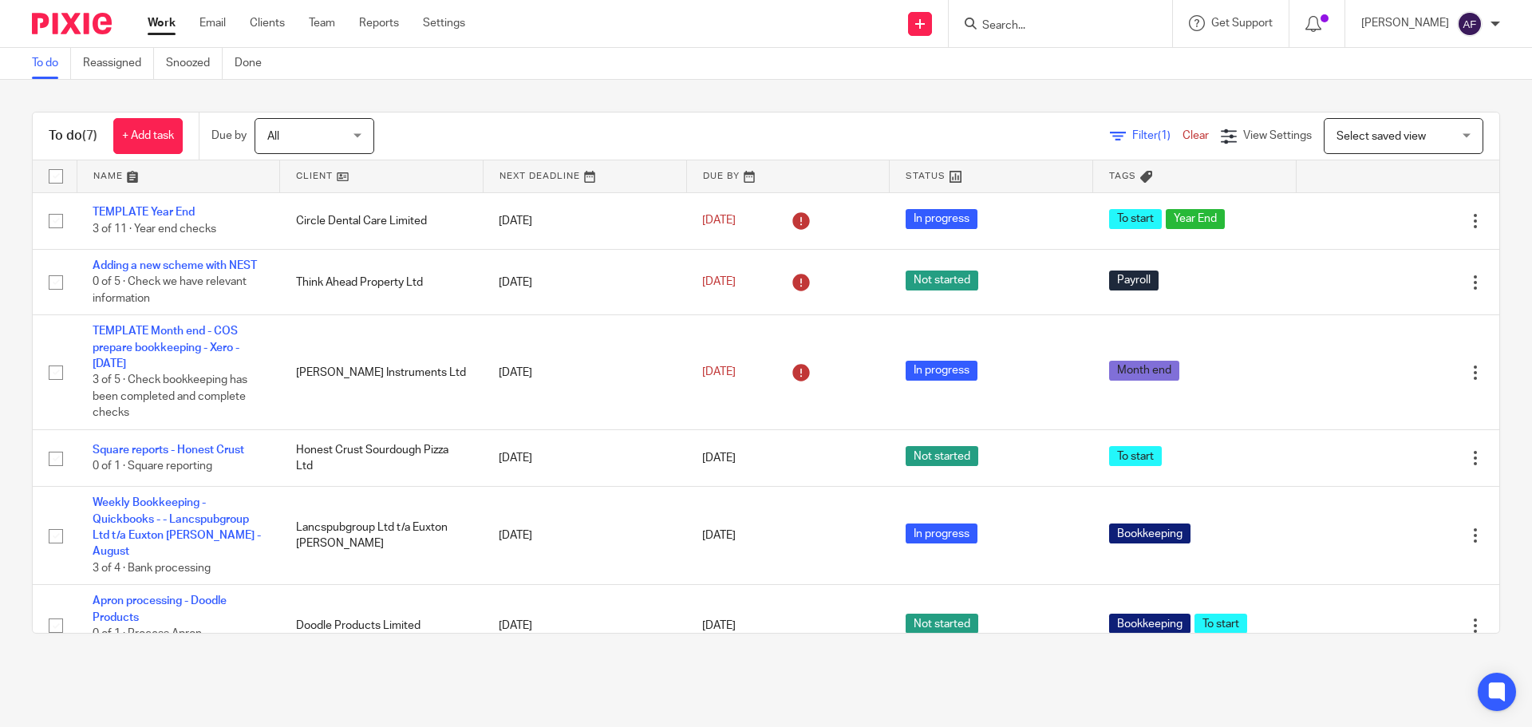 The width and height of the screenshot is (1532, 727). I want to click on a: Team, so click(322, 23).